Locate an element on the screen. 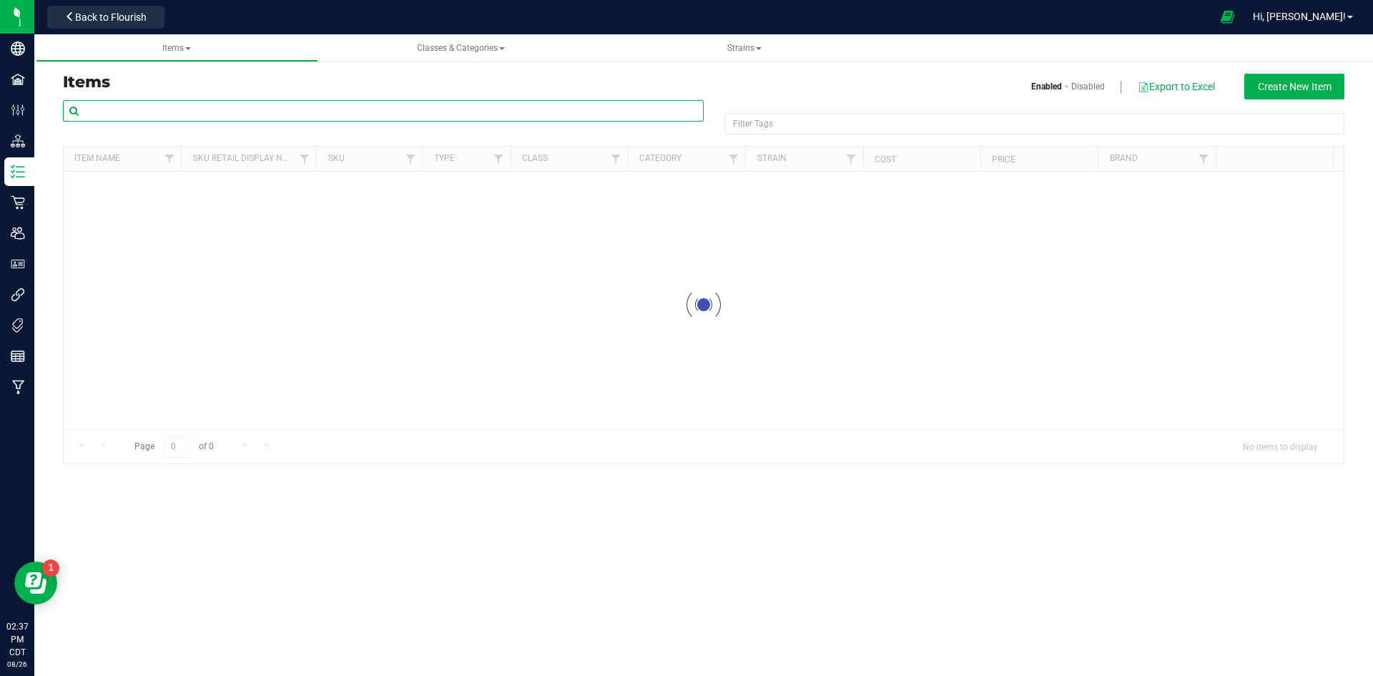 The height and width of the screenshot is (676, 1373). inline-svg: Company is located at coordinates (18, 49).